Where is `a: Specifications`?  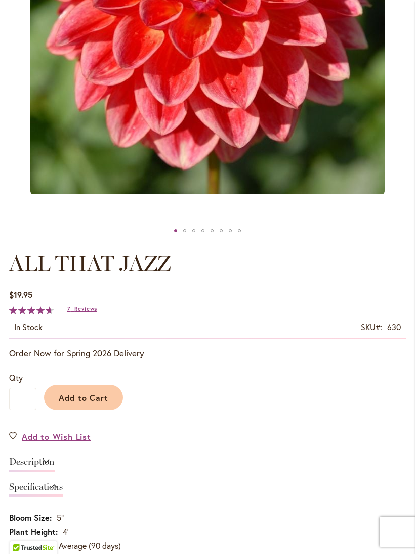 a: Specifications is located at coordinates (36, 489).